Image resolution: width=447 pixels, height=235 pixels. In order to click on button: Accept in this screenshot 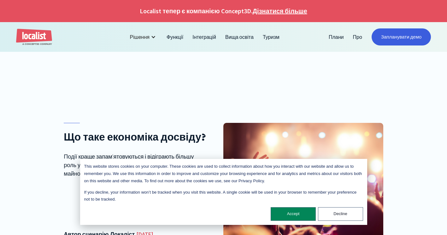, I will do `click(293, 214)`.